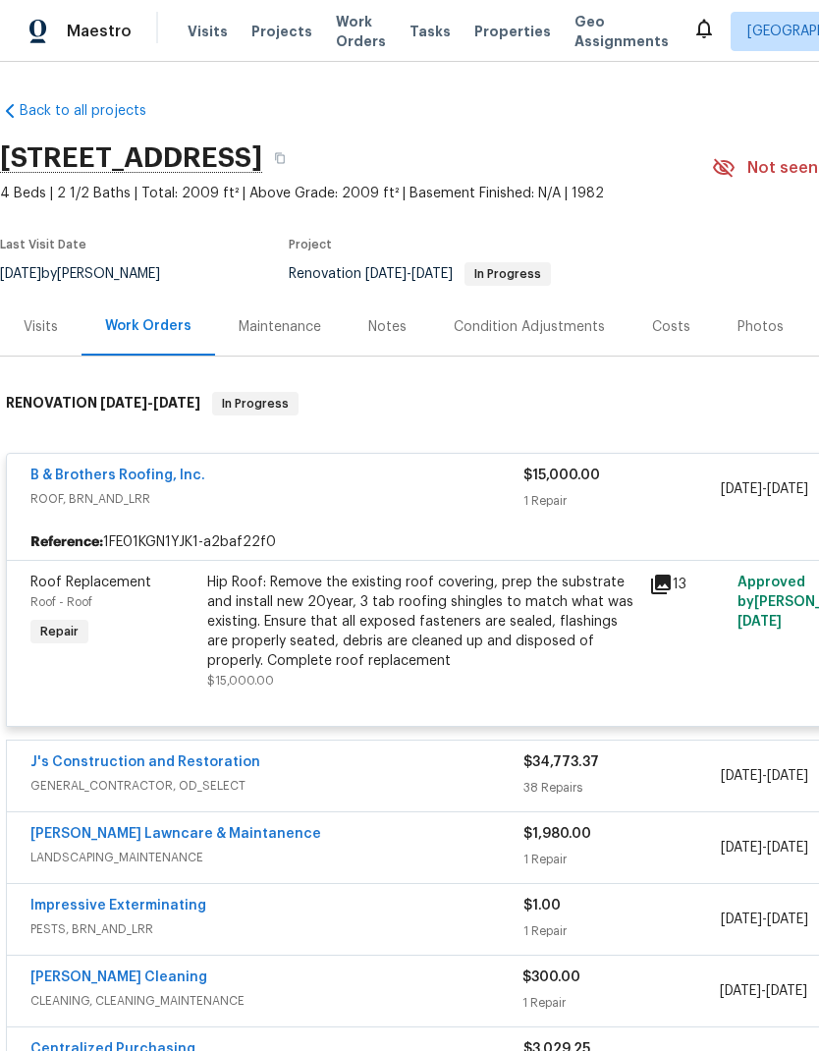  Describe the element at coordinates (360, 31) in the screenshot. I see `span: Work Orders` at that location.